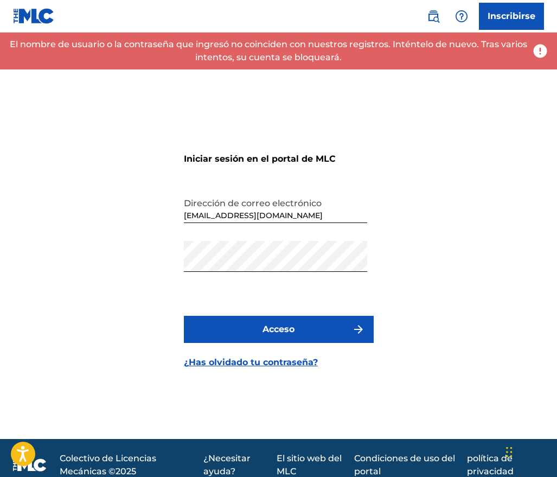 The height and width of the screenshot is (477, 557). Describe the element at coordinates (30, 465) in the screenshot. I see `img: logo` at that location.